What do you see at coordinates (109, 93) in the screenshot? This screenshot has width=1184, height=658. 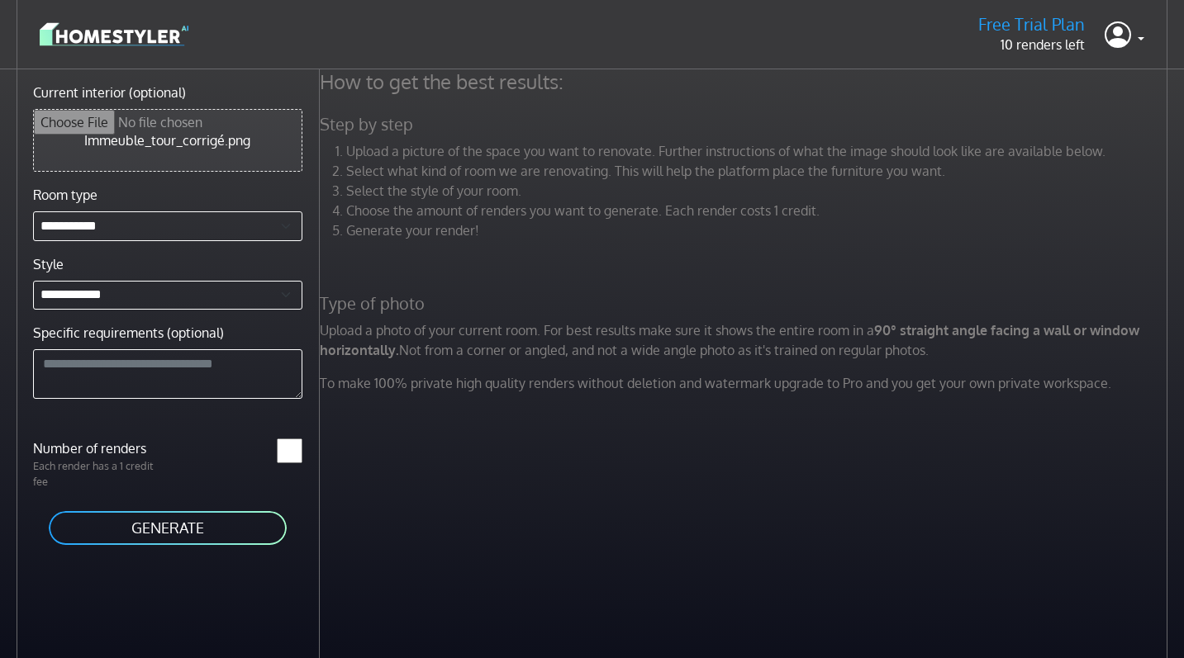 I see `label: Current interior (optional)` at bounding box center [109, 93].